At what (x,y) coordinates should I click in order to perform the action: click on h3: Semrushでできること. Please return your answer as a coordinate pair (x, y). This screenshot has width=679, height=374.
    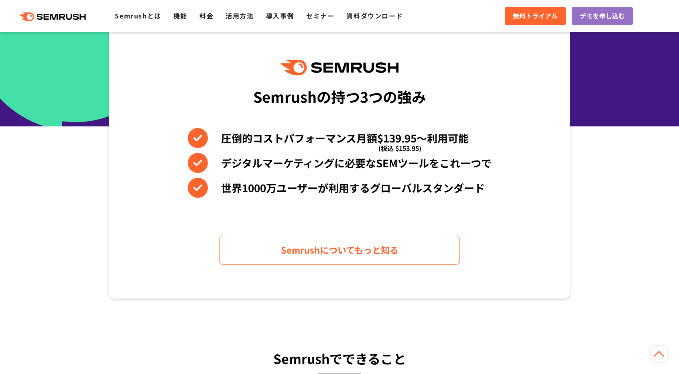
    Looking at the image, I should click on (339, 358).